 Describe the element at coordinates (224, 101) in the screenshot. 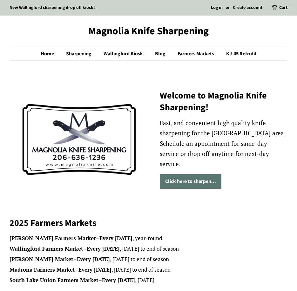

I see `h2: Welcome to Magnolia Knife Sharpening!` at that location.